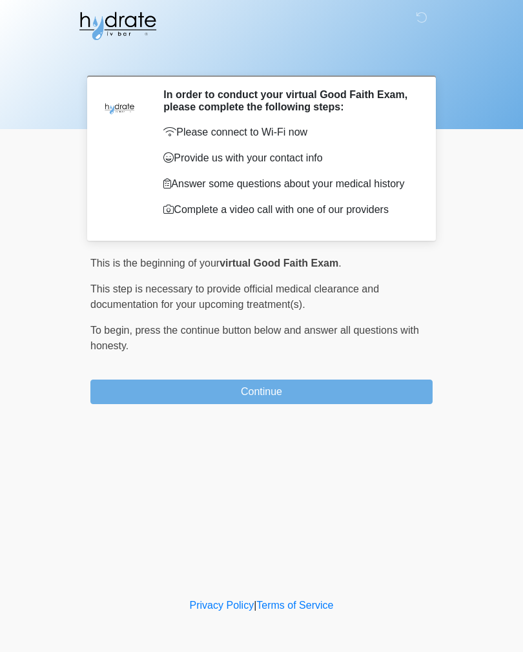  Describe the element at coordinates (261, 392) in the screenshot. I see `button: Continue` at that location.